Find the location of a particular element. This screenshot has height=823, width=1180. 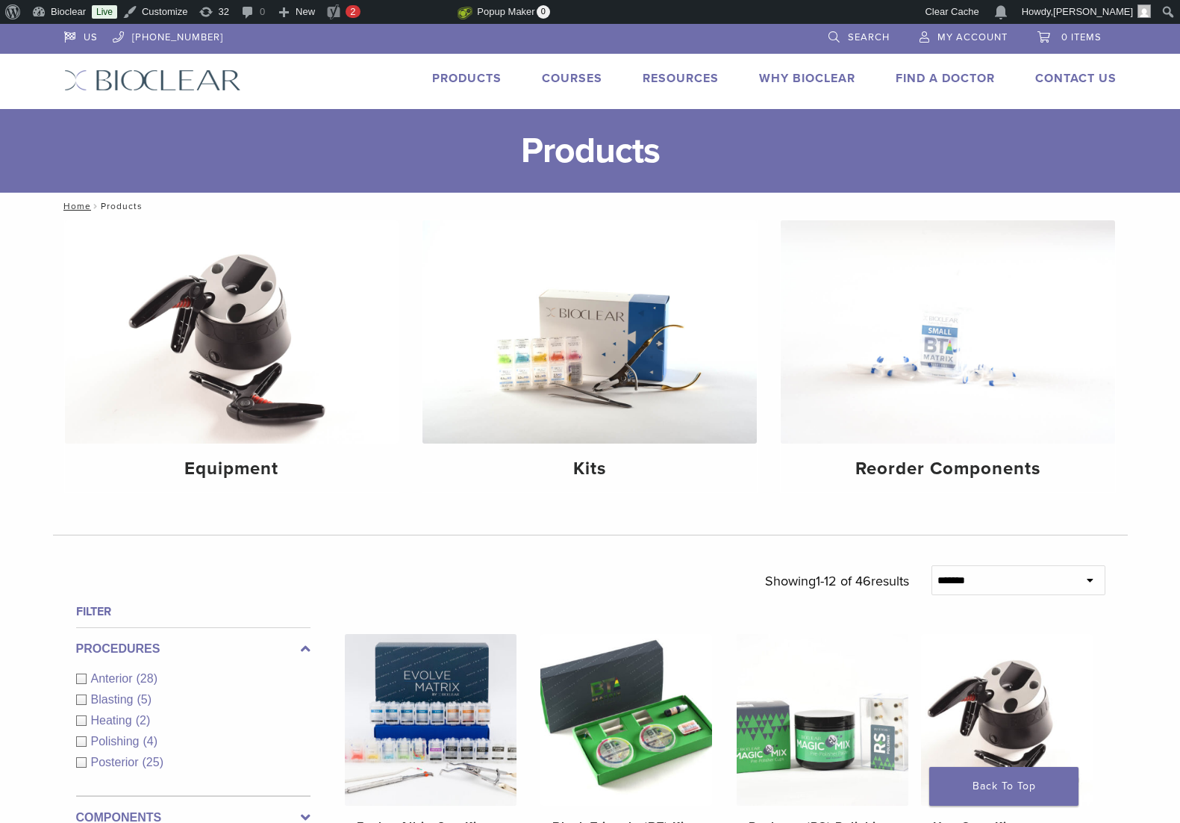

a: Back To Top is located at coordinates (1004, 786).